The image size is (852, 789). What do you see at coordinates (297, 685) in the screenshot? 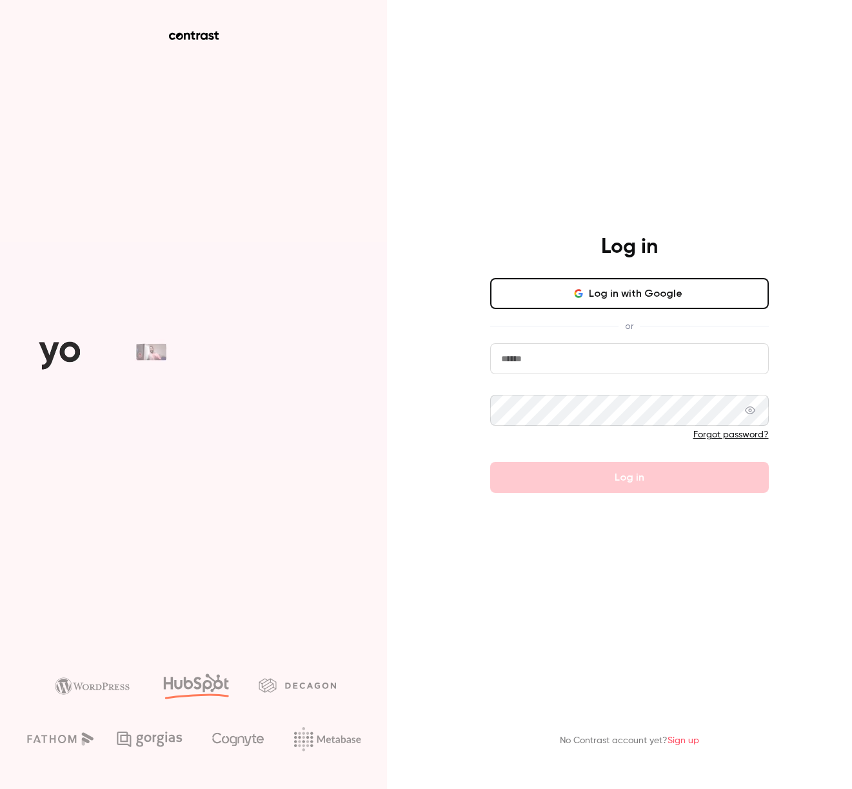
I see `img: decagon` at bounding box center [297, 685].